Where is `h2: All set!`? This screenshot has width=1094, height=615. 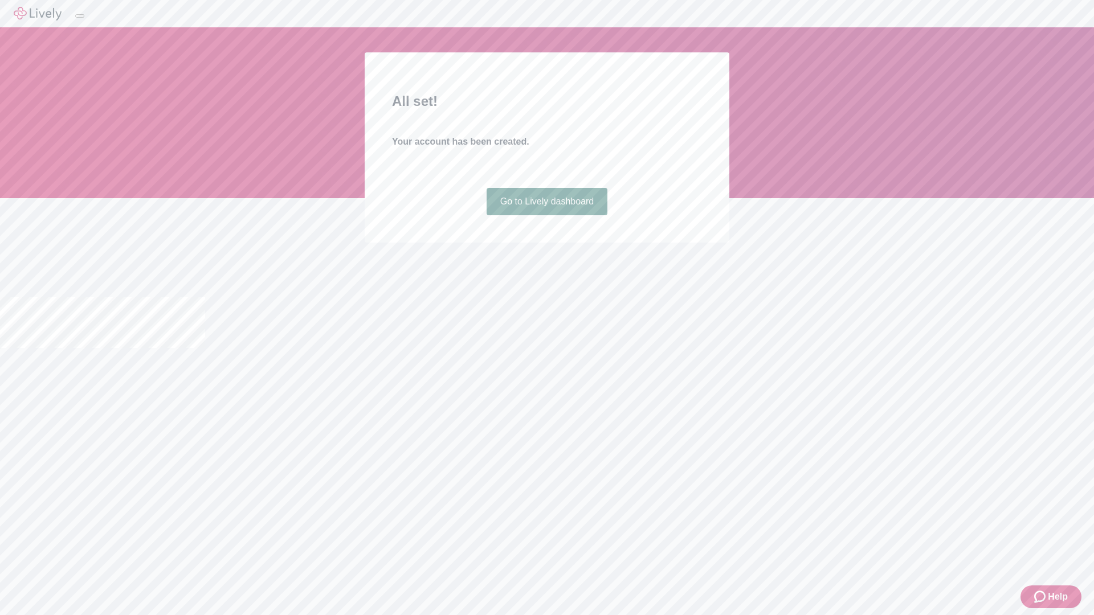 h2: All set! is located at coordinates (547, 101).